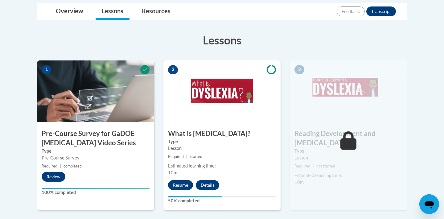 The height and width of the screenshot is (219, 444). I want to click on a: Overview, so click(69, 11).